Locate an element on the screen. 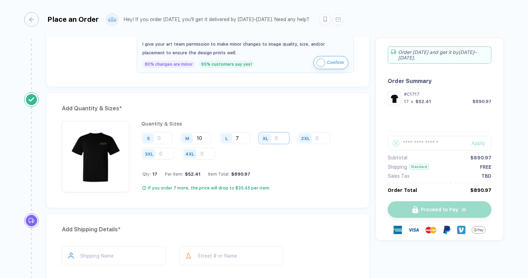 The image size is (528, 278). div: Item Total: is located at coordinates (229, 174).